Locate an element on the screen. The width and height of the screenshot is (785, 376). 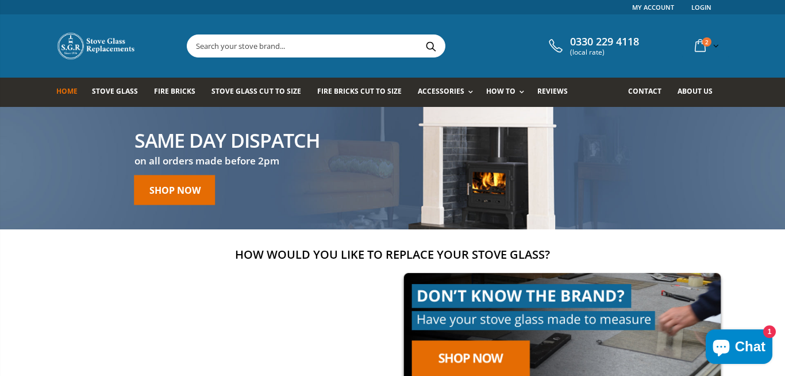
button: Search is located at coordinates (430, 46).